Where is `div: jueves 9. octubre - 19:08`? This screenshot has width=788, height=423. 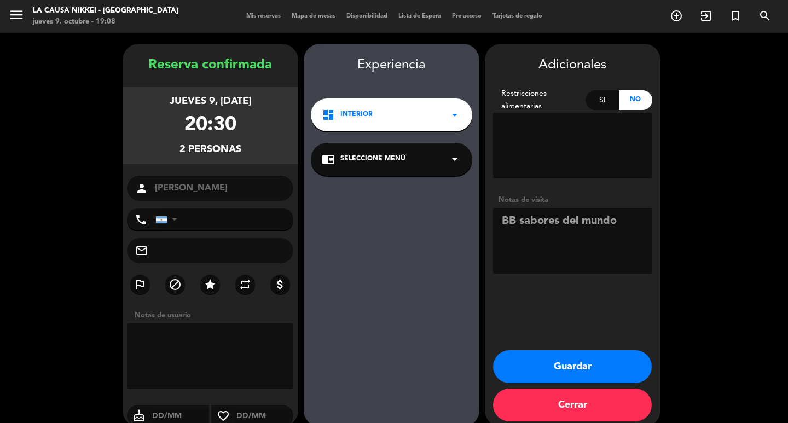 div: jueves 9. octubre - 19:08 is located at coordinates (106, 22).